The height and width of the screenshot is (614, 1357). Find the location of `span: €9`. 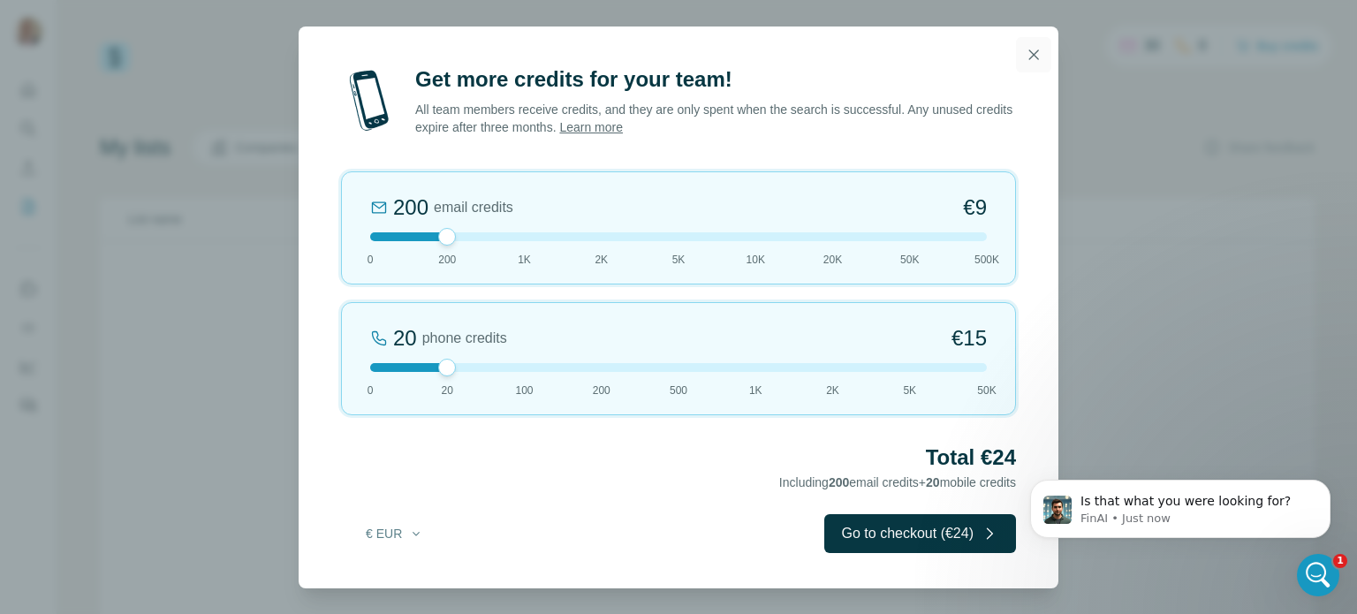

span: €9 is located at coordinates (974, 208).